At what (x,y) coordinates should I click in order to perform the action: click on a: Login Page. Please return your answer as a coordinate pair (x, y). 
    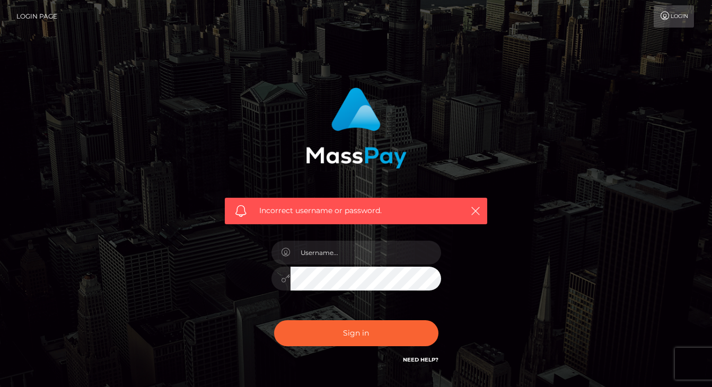
    Looking at the image, I should click on (37, 16).